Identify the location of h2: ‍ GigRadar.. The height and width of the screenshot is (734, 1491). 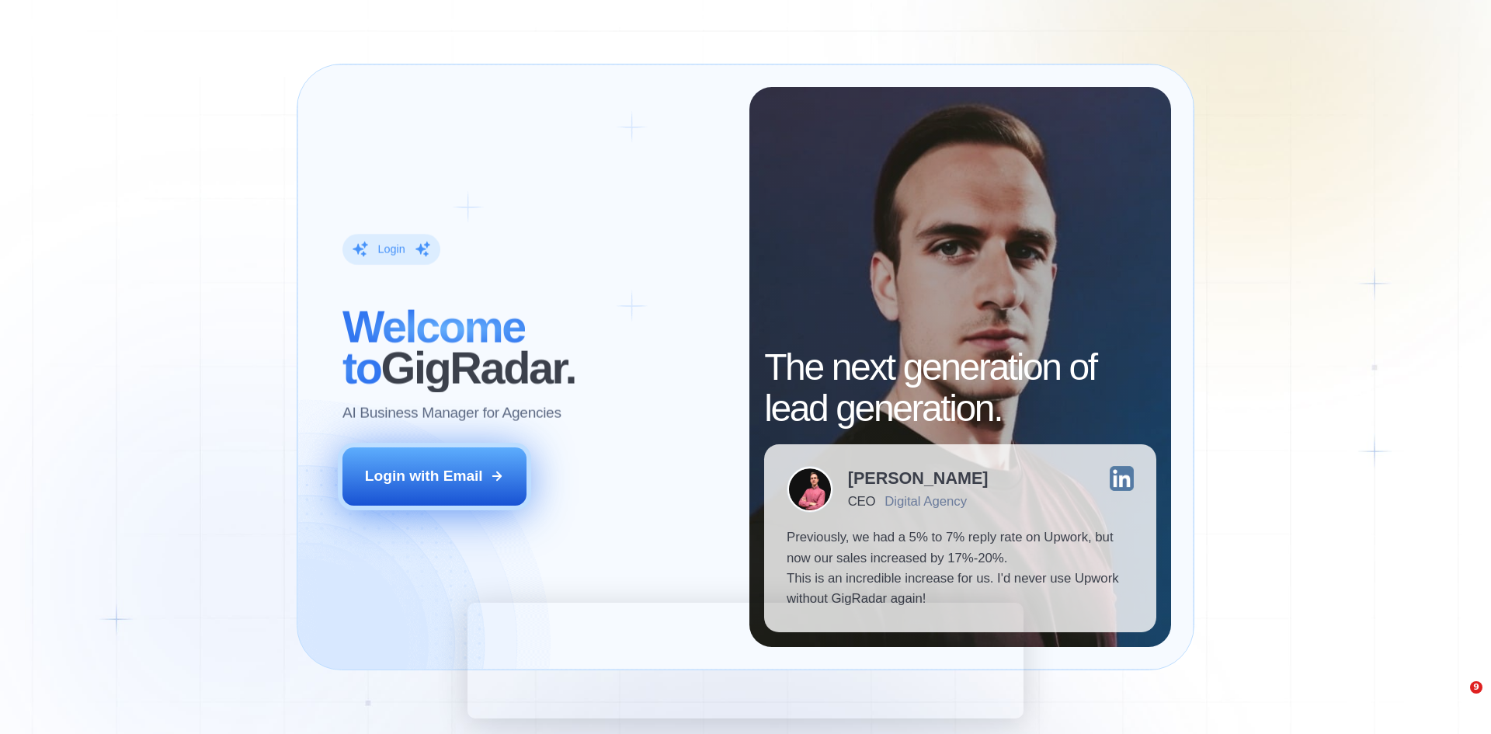
(534, 347).